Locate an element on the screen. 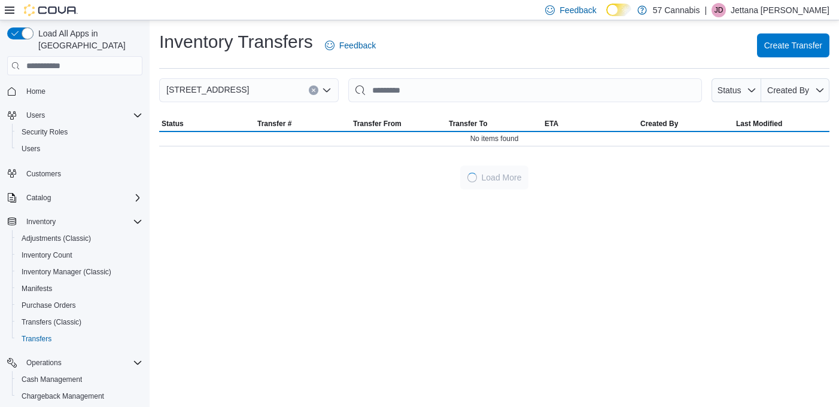 This screenshot has height=407, width=839. button: Customers is located at coordinates (75, 173).